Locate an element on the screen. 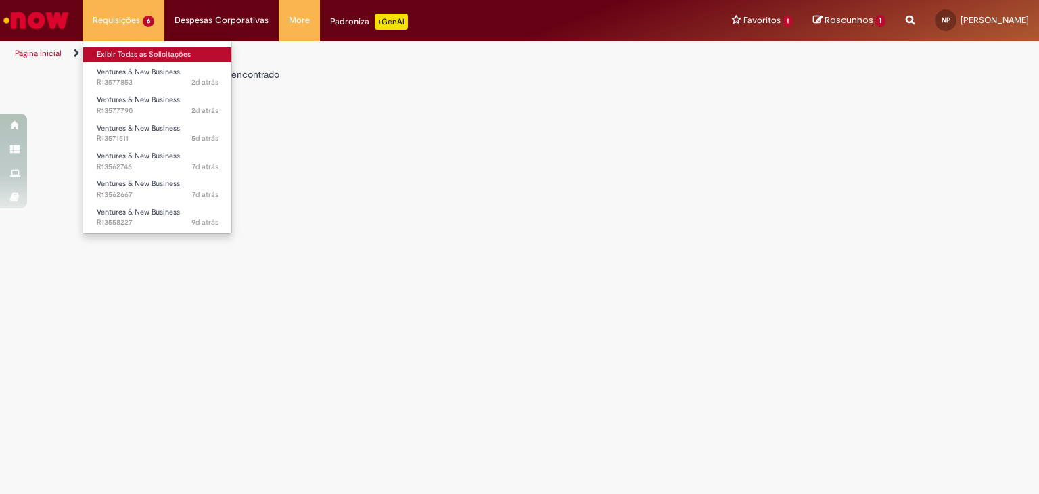  span: 6 is located at coordinates (148, 21).